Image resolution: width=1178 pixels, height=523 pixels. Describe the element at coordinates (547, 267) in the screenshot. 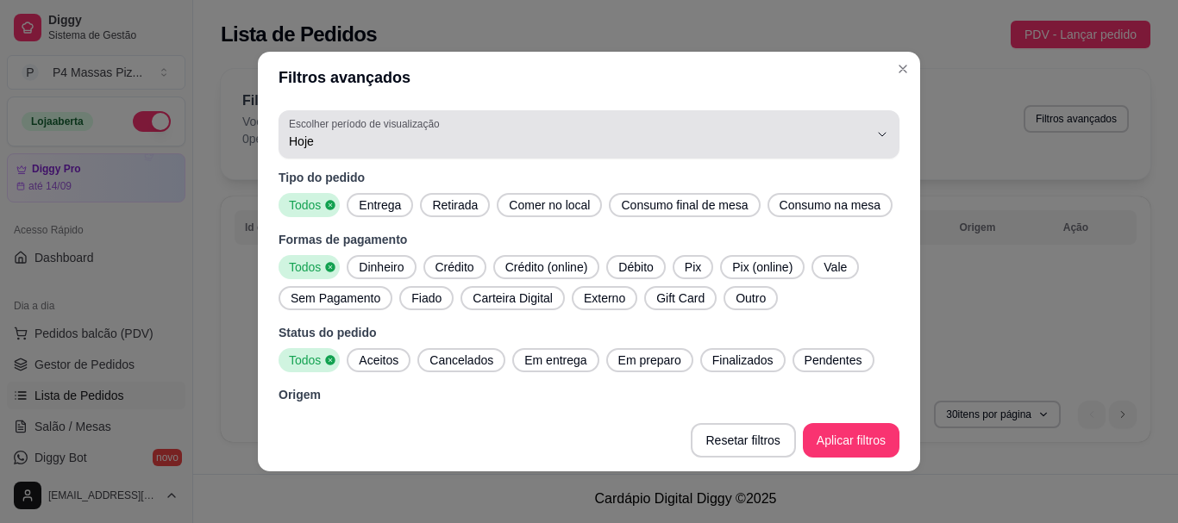

I see `button: Crédito (online)` at that location.